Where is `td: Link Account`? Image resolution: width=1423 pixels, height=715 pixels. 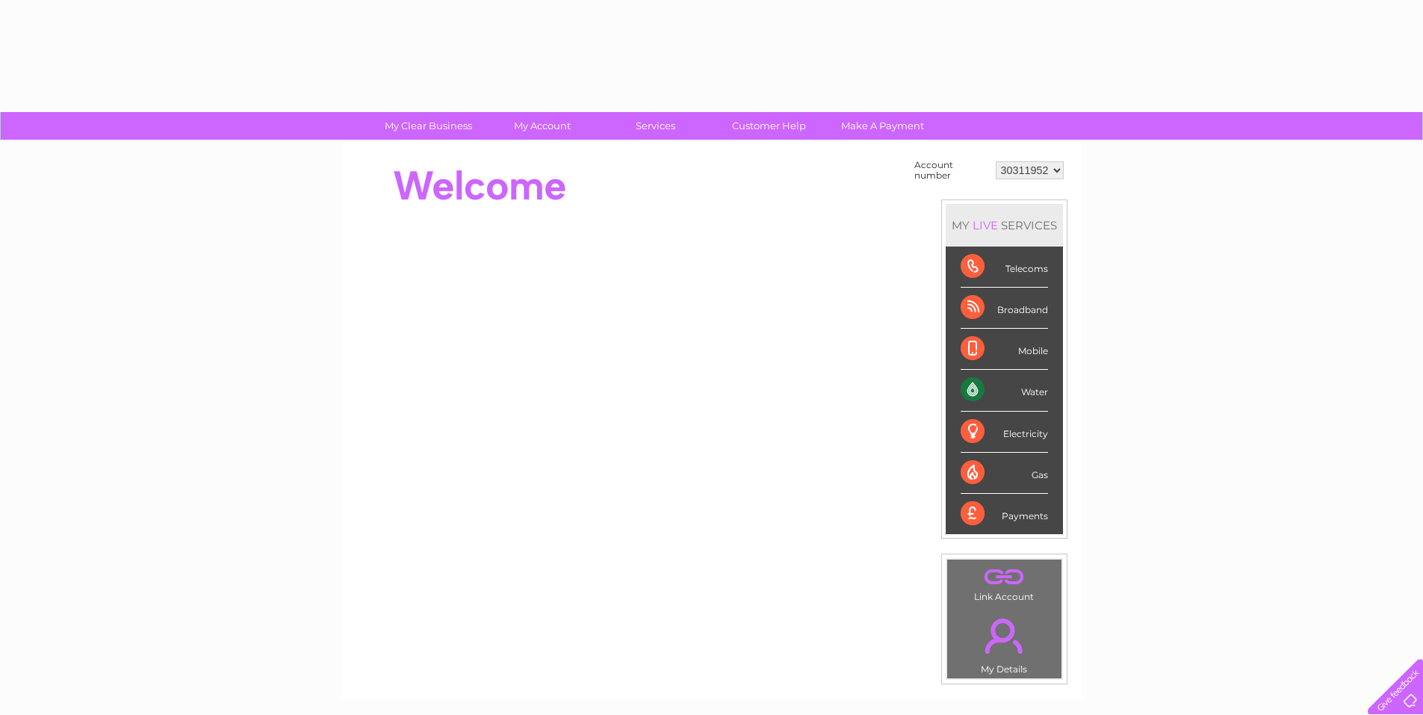 td: Link Account is located at coordinates (1004, 582).